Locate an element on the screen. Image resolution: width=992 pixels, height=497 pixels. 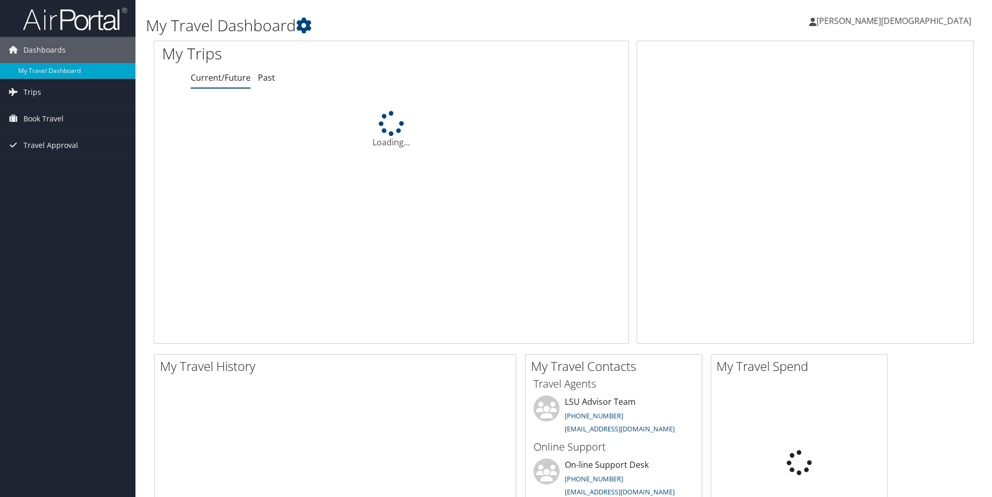
div: Loading... is located at coordinates (391, 130).